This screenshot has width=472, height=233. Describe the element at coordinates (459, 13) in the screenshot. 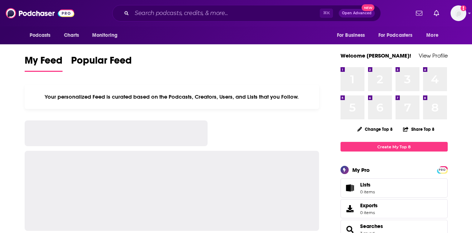

I see `button: Show profile menu` at that location.